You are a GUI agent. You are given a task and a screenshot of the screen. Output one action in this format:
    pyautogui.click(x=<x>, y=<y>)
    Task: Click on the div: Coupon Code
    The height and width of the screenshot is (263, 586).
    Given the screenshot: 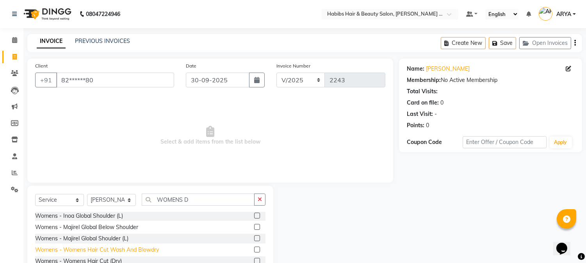 What is the action you would take?
    pyautogui.click(x=435, y=142)
    